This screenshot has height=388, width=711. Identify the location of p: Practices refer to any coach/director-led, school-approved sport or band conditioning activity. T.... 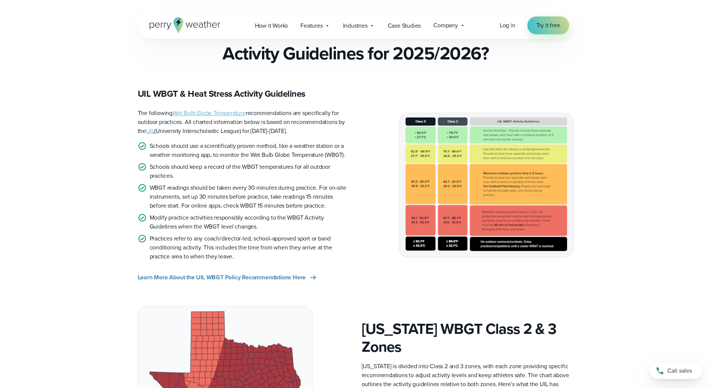
(250, 247).